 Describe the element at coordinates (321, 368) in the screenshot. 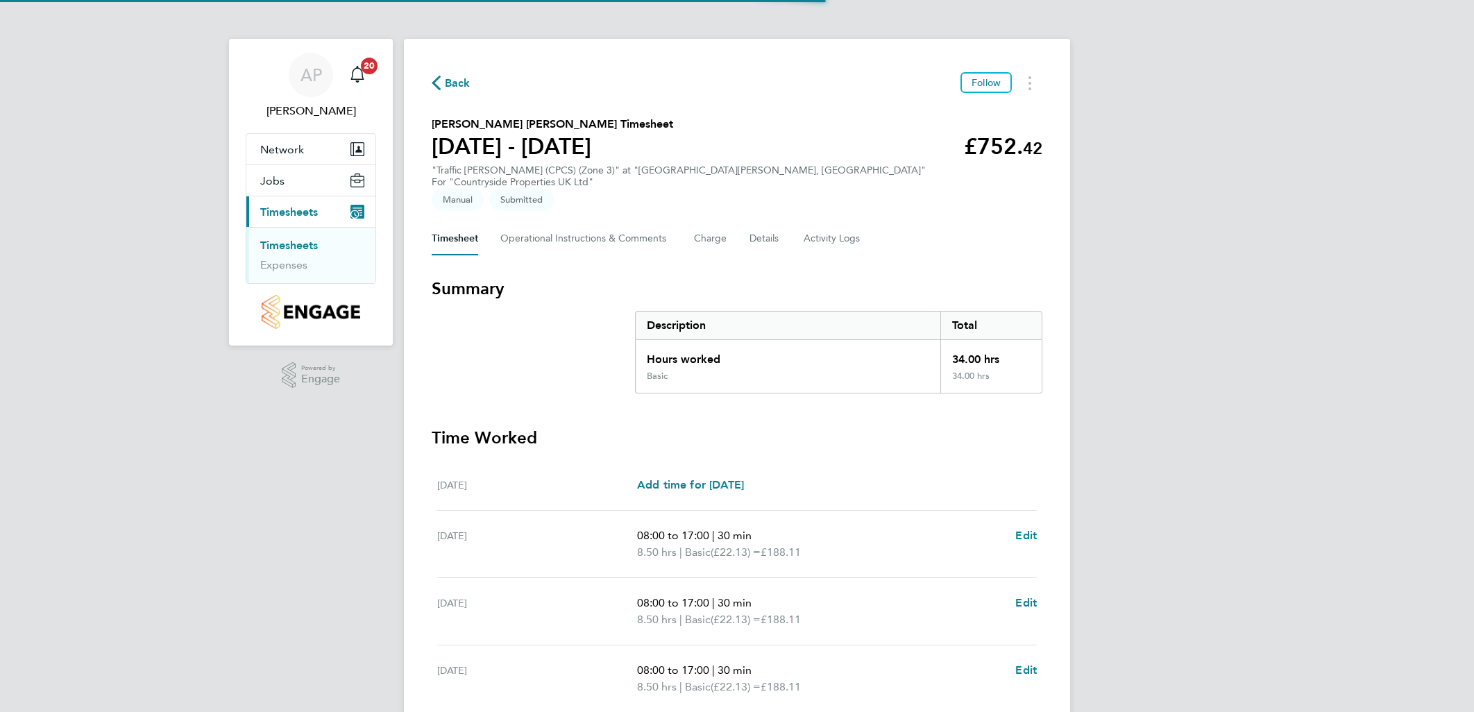

I see `span: Powered by` at that location.